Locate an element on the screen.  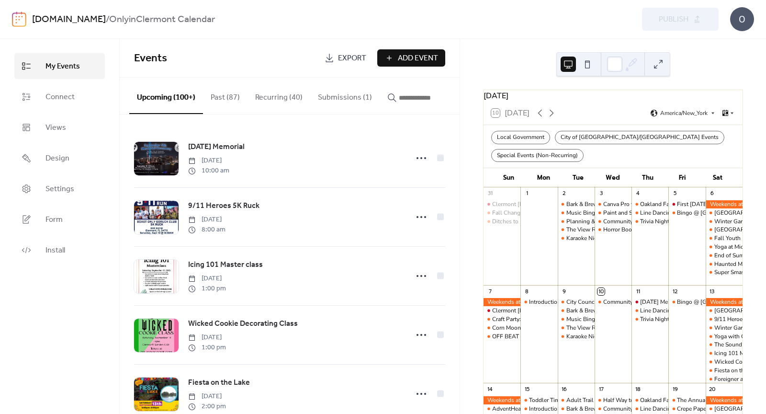
div: Yoga at Michael's Foundation is located at coordinates (724, 247).